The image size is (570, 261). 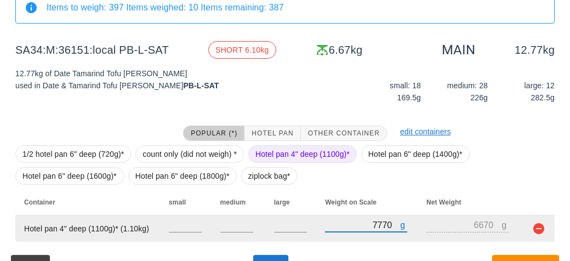 What do you see at coordinates (282, 202) in the screenshot?
I see `span: large` at bounding box center [282, 202].